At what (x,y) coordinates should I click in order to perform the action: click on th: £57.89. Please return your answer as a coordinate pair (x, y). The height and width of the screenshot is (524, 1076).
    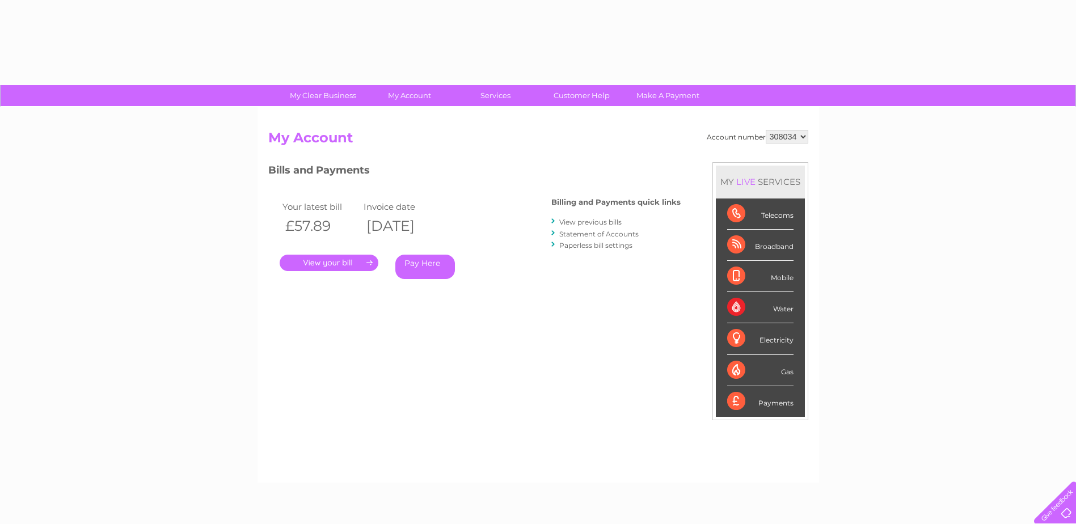
    Looking at the image, I should click on (321, 226).